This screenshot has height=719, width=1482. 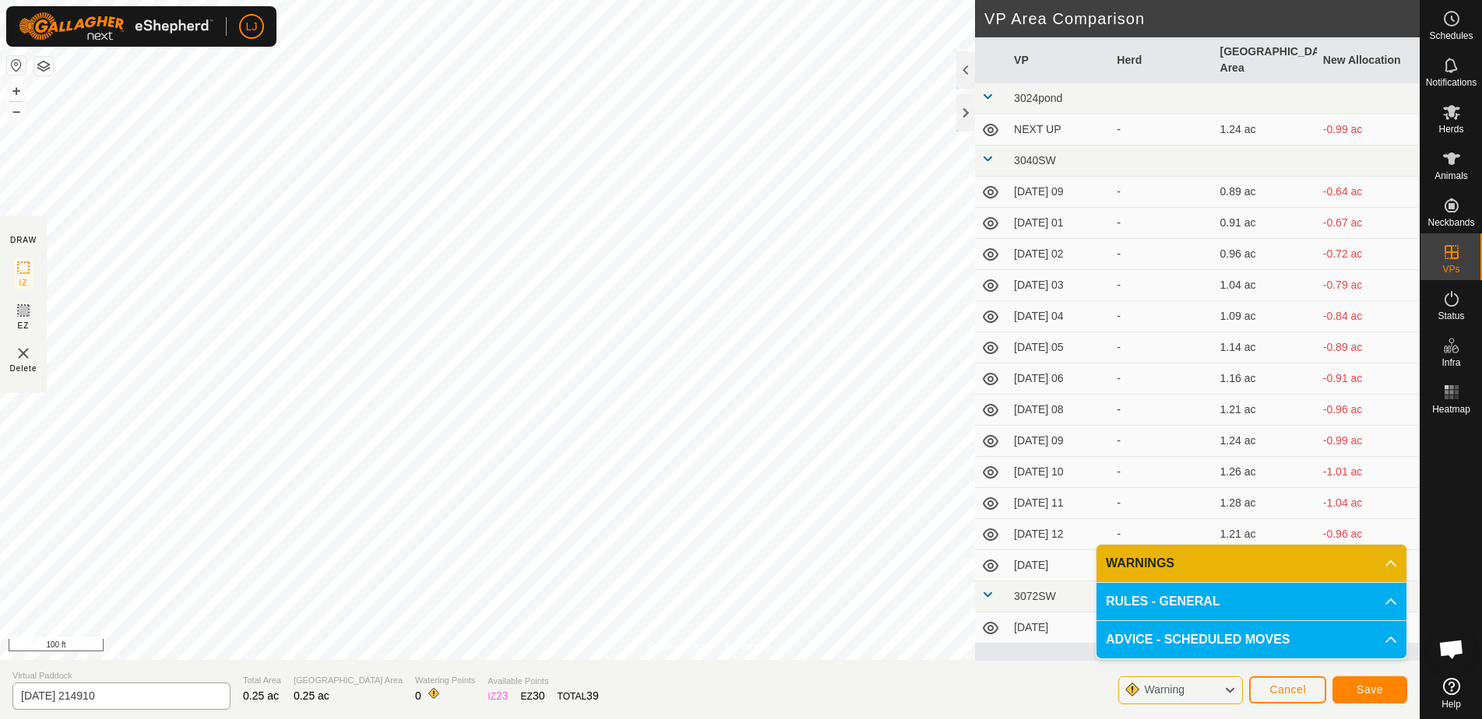 What do you see at coordinates (23, 353) in the screenshot?
I see `img: VP` at bounding box center [23, 353].